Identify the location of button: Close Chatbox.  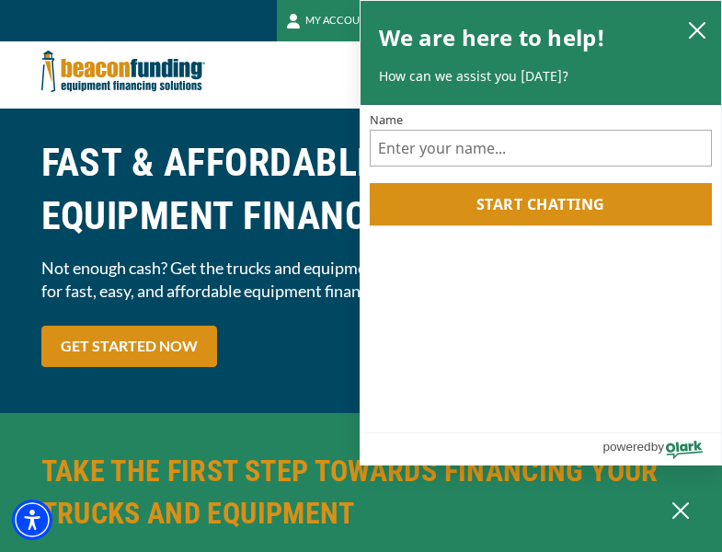
(681, 511).